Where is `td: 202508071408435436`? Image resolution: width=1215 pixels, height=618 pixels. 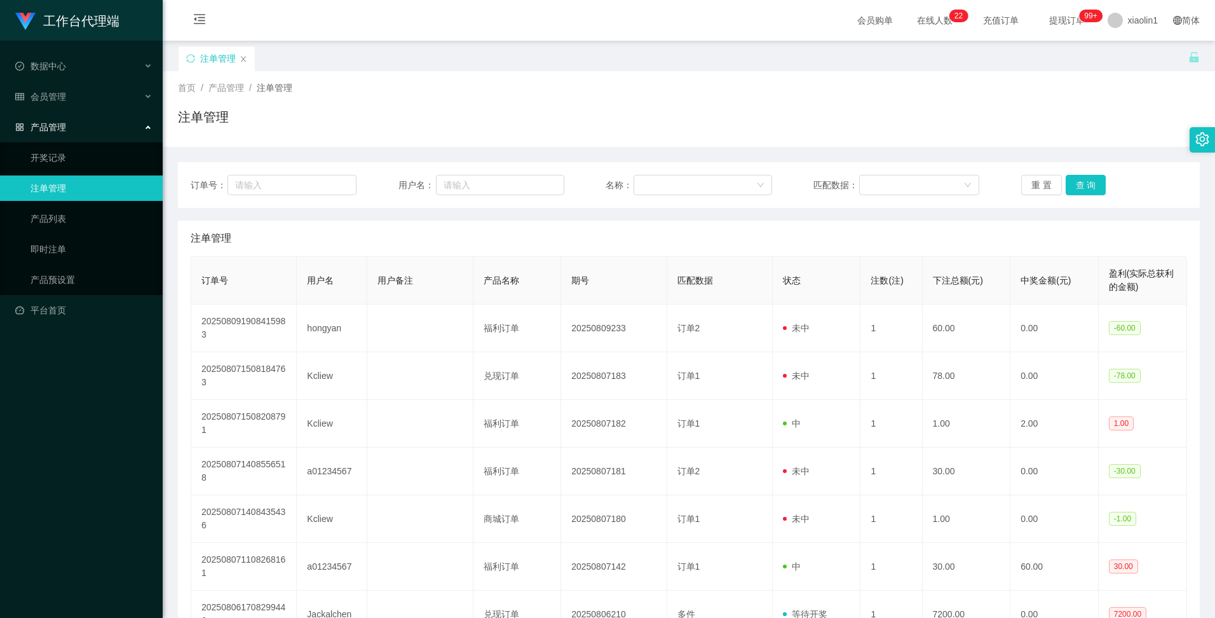 td: 202508071408435436 is located at coordinates (244, 519).